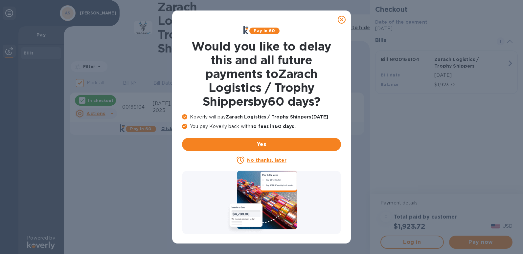 This screenshot has height=254, width=523. I want to click on span: Yes, so click(262, 145).